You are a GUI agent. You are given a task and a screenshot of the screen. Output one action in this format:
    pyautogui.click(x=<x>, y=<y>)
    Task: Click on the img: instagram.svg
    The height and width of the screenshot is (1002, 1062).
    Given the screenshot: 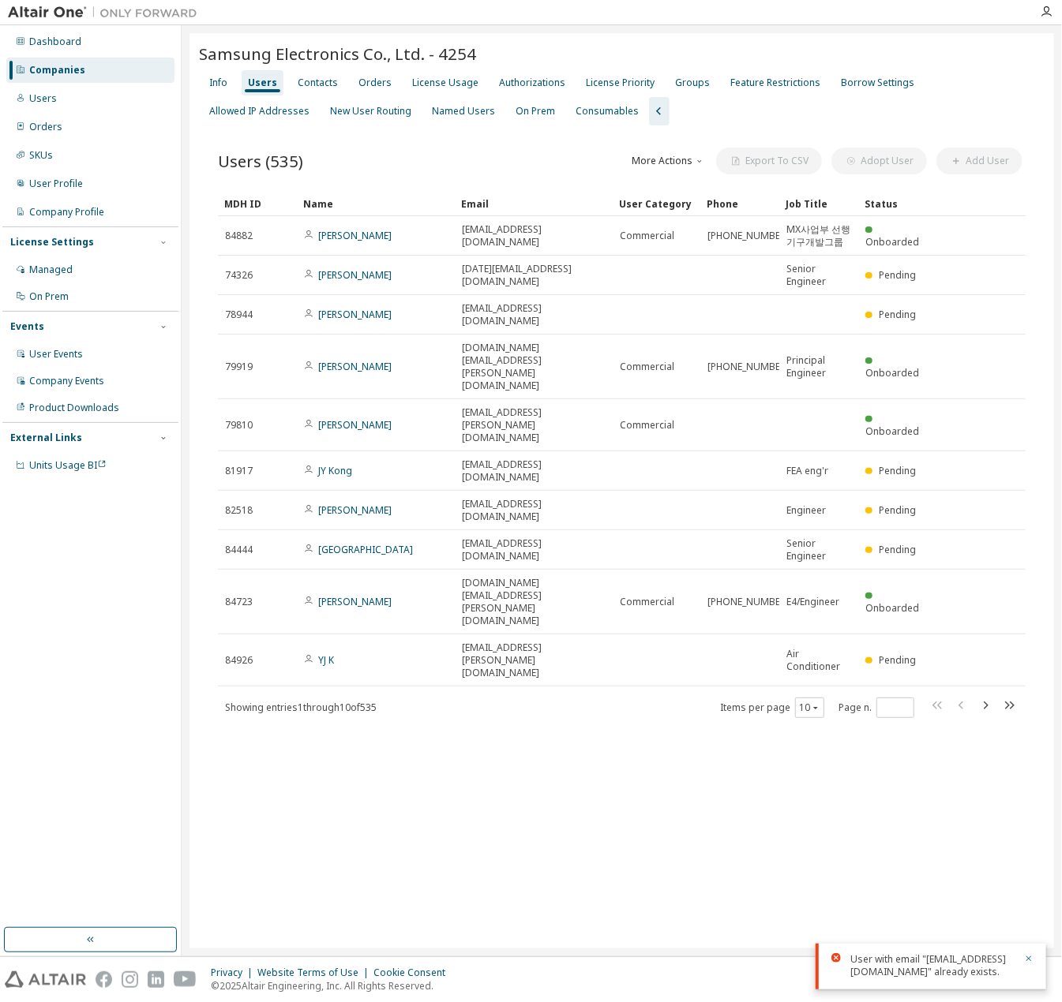 What is the action you would take?
    pyautogui.click(x=129, y=980)
    